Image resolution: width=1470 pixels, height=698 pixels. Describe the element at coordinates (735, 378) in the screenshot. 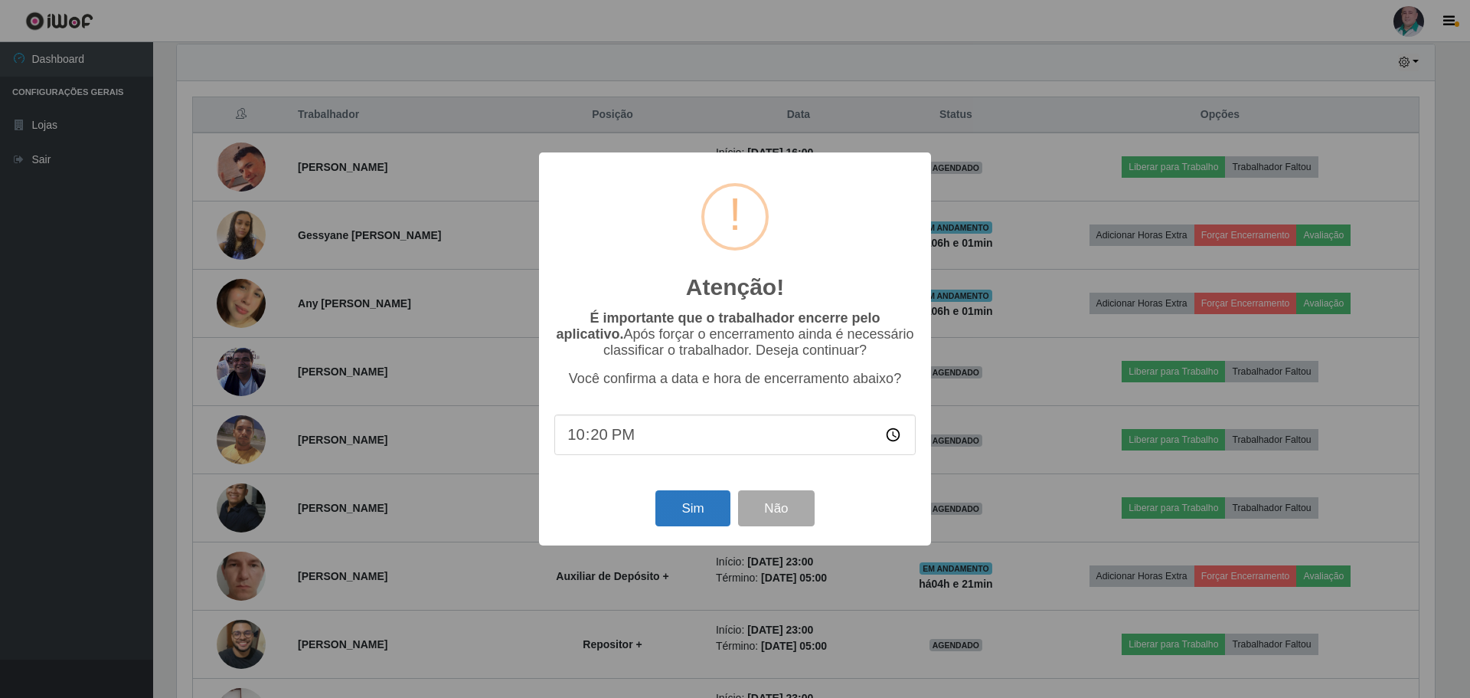

I see `p: Você confirma a data e hora de encerramento abaixo?` at that location.